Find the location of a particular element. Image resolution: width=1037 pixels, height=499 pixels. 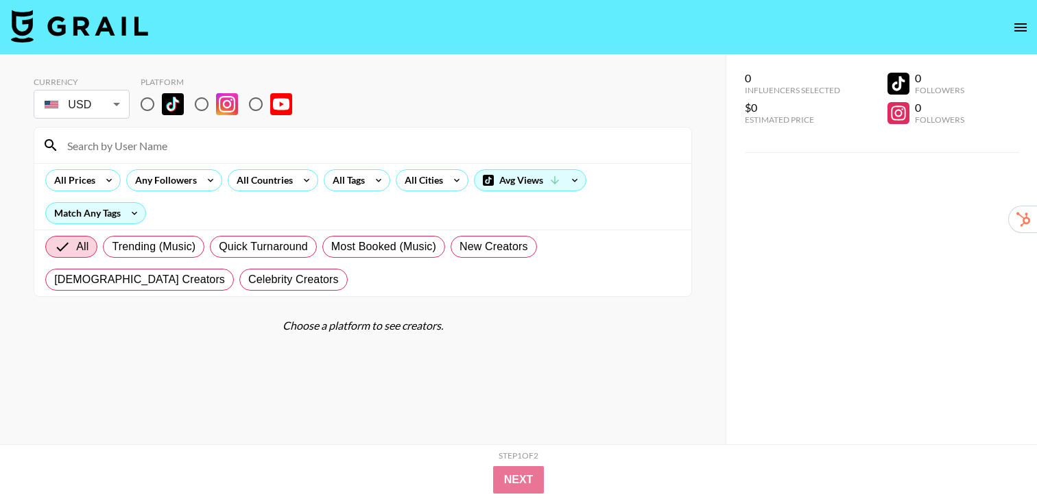

div: Any Followers is located at coordinates (163, 180).